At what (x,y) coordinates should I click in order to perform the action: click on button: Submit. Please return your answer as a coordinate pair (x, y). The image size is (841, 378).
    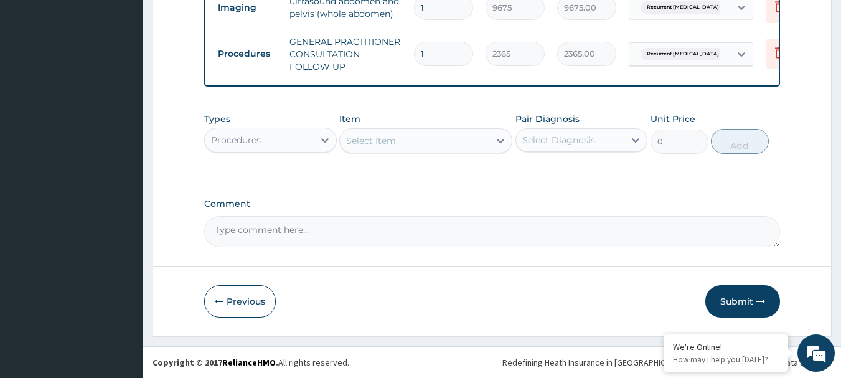
    Looking at the image, I should click on (742, 301).